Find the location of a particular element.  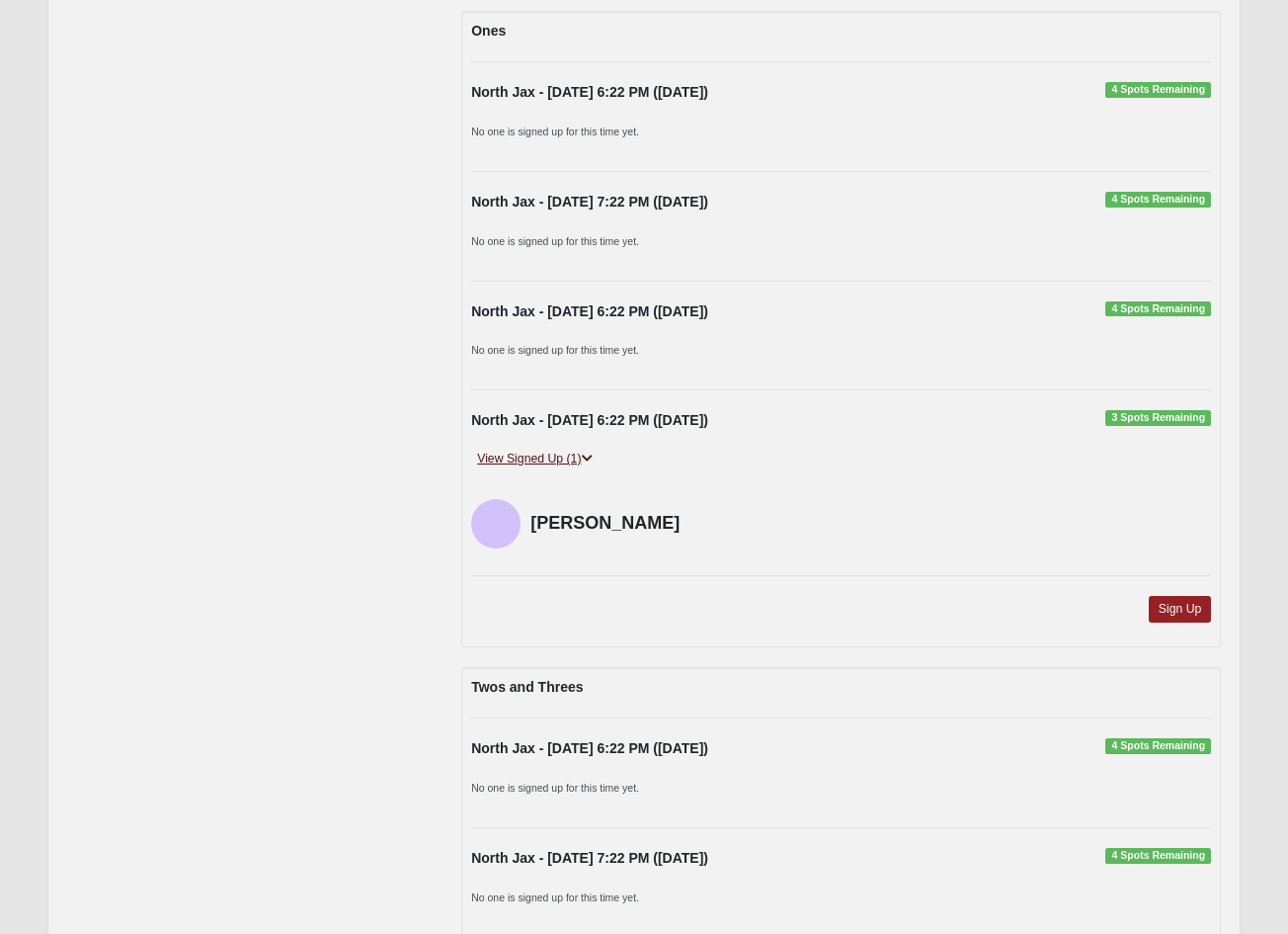

strong: Ones is located at coordinates (488, 31).